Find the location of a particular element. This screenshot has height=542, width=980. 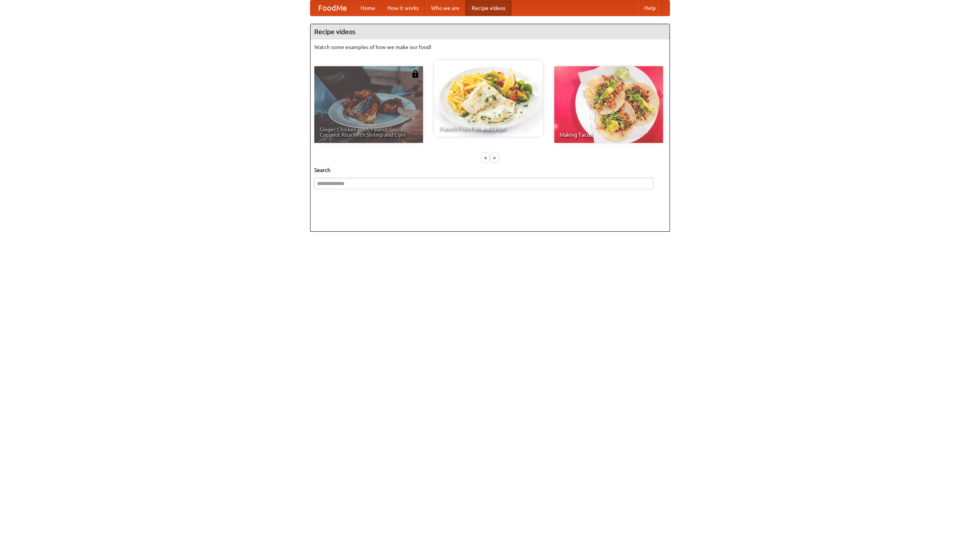

h4: Recipe videos is located at coordinates (490, 32).